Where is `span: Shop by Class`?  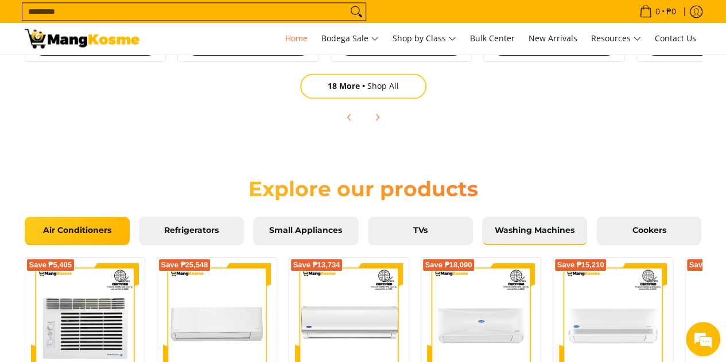 span: Shop by Class is located at coordinates (424, 38).